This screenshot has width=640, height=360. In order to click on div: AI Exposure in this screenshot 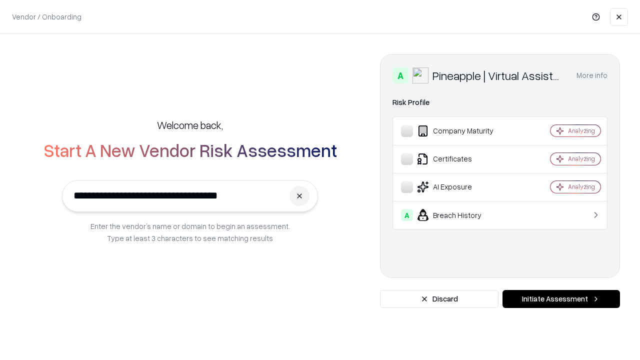, I will do `click(461, 187)`.